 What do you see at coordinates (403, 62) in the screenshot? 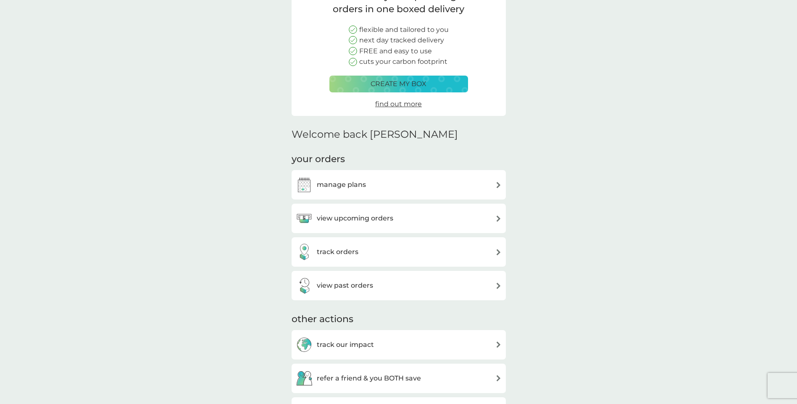
I see `p: cuts your carbon footprint` at bounding box center [403, 62].